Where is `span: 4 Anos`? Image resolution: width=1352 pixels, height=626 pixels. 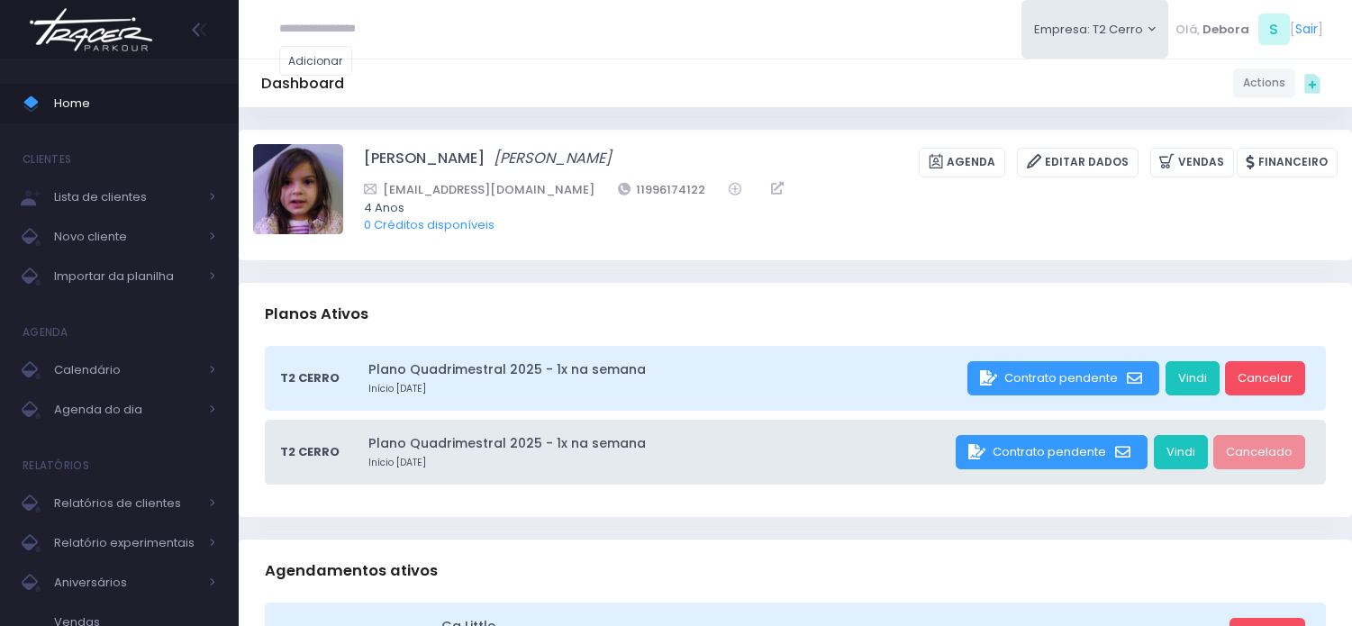 span: 4 Anos is located at coordinates (839, 208).